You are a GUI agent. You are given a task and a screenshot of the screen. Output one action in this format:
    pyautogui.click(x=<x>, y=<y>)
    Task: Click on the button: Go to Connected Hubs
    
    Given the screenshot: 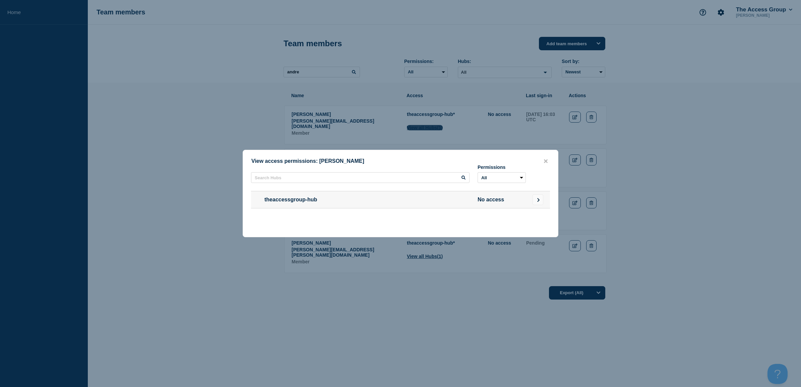 What is the action you would take?
    pyautogui.click(x=538, y=200)
    